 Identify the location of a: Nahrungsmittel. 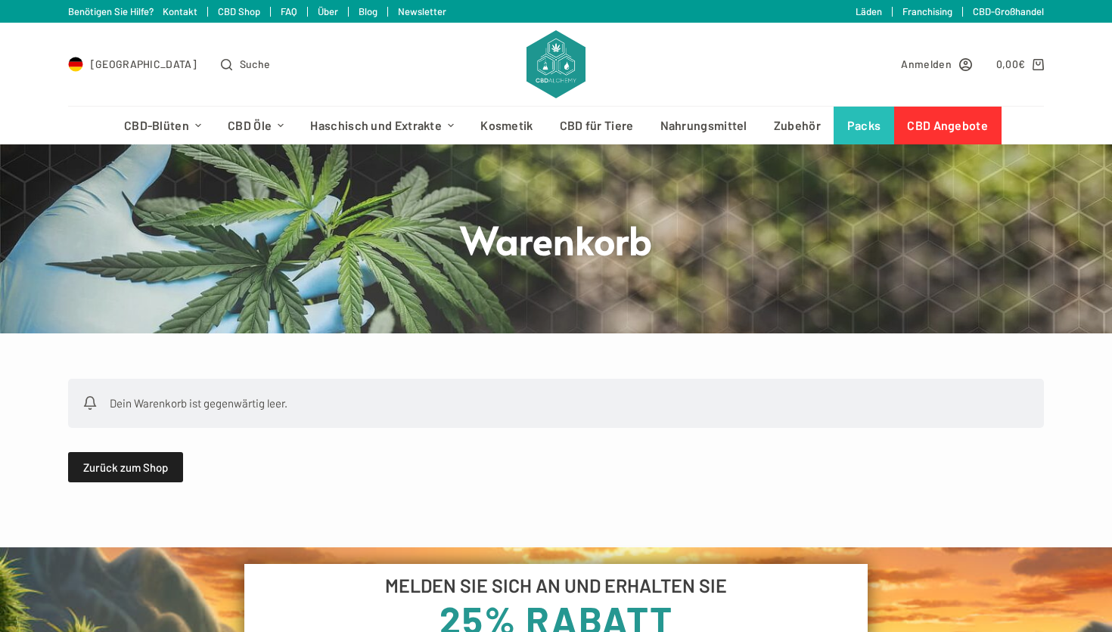
(703, 126).